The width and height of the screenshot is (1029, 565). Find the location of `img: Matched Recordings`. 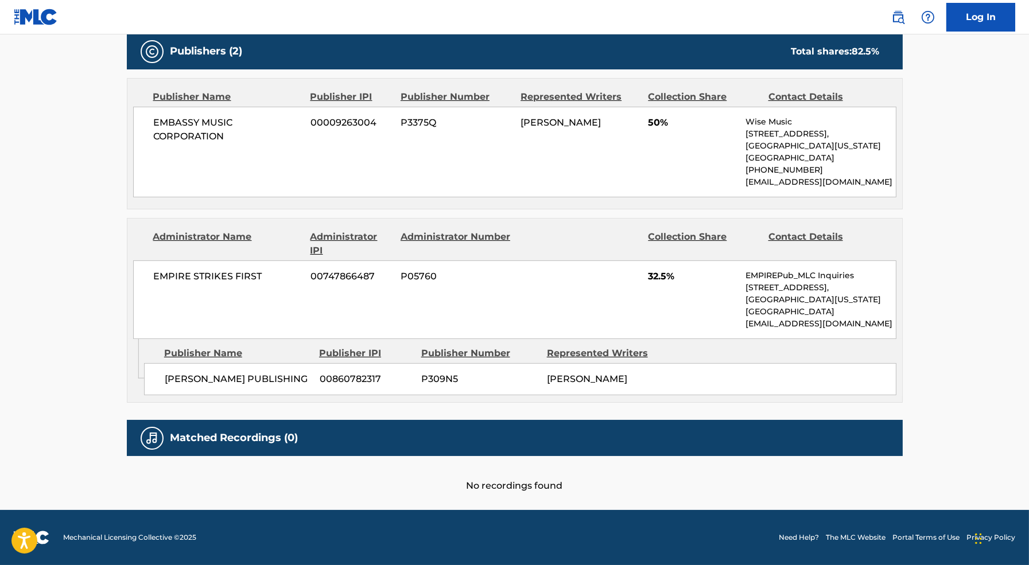

img: Matched Recordings is located at coordinates (152, 438).